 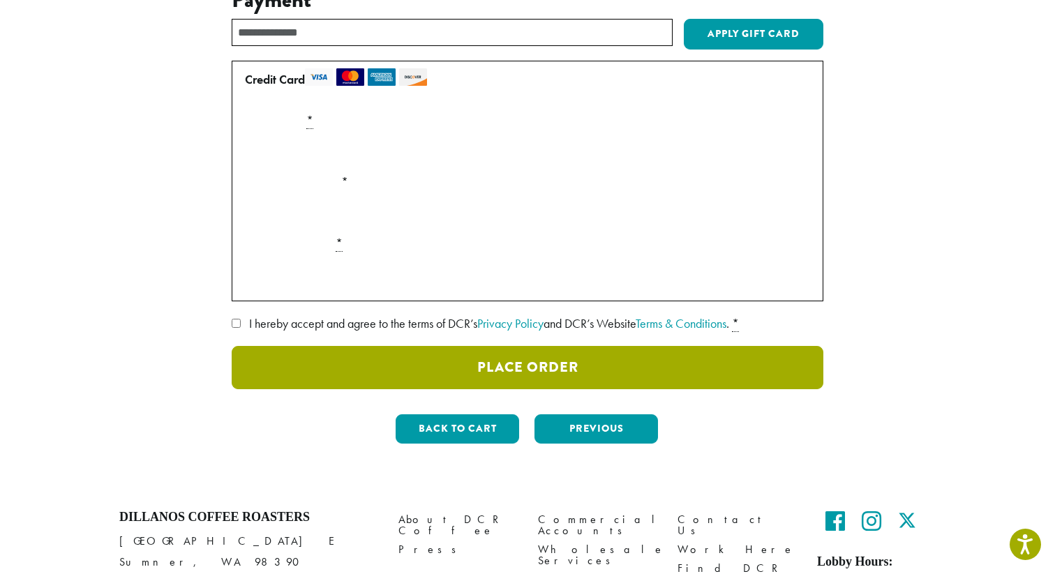 What do you see at coordinates (527, 368) in the screenshot?
I see `button: Place Order` at bounding box center [527, 368].